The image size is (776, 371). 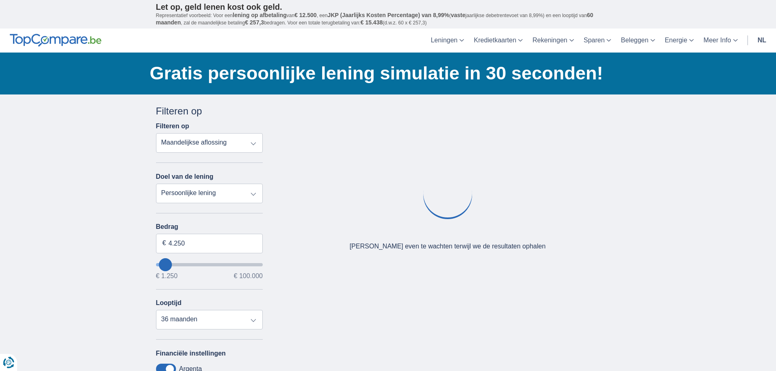 I want to click on a: Meer Info, so click(x=721, y=40).